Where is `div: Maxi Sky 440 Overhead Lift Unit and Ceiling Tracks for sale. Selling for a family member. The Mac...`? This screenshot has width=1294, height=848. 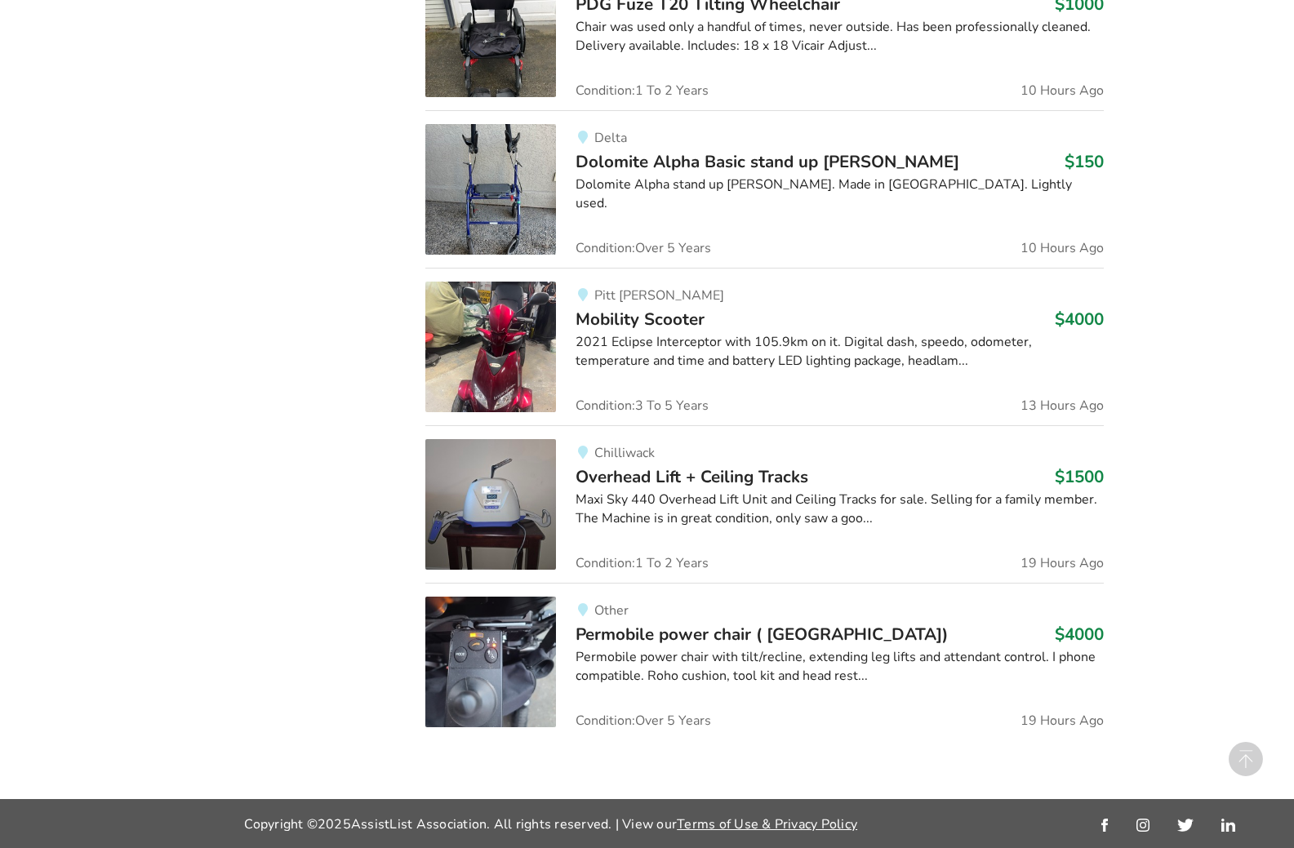
div: Maxi Sky 440 Overhead Lift Unit and Ceiling Tracks for sale. Selling for a family member. The Mac... is located at coordinates (839, 509).